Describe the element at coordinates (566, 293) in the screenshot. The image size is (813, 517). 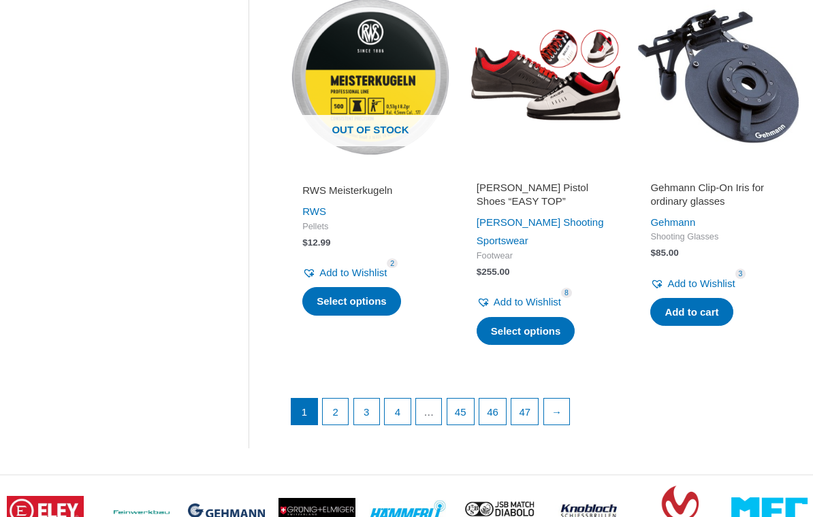
I see `span: 8` at that location.